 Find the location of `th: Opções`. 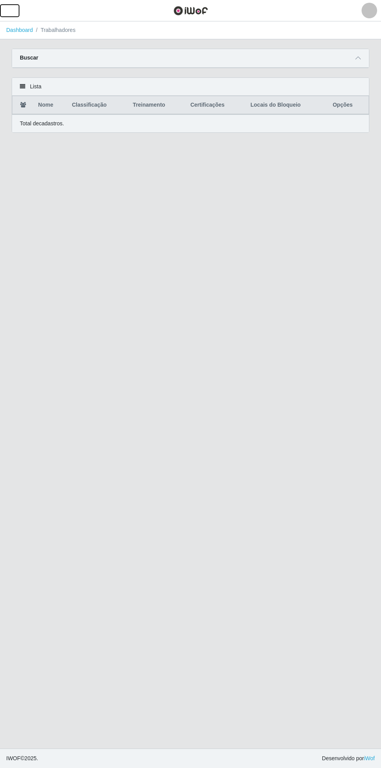

th: Opções is located at coordinates (349, 105).